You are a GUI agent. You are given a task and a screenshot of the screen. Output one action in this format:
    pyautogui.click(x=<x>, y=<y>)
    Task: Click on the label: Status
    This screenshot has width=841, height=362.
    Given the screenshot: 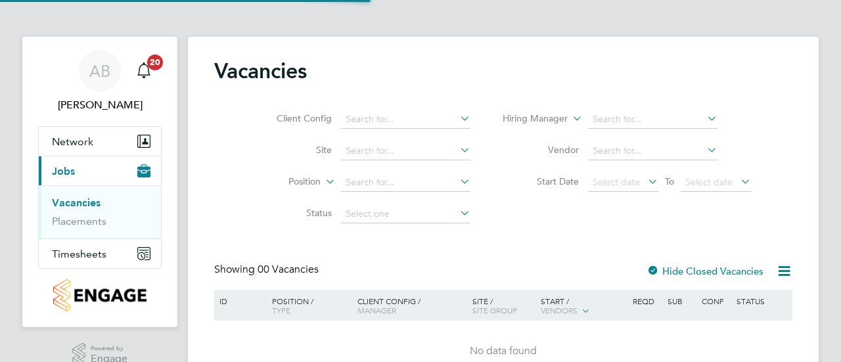 What is the action you would take?
    pyautogui.click(x=294, y=213)
    